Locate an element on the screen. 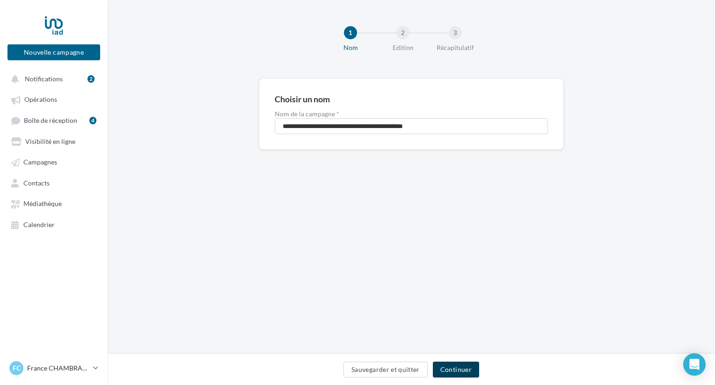  button: Sauvegarder et quitter is located at coordinates (385, 370).